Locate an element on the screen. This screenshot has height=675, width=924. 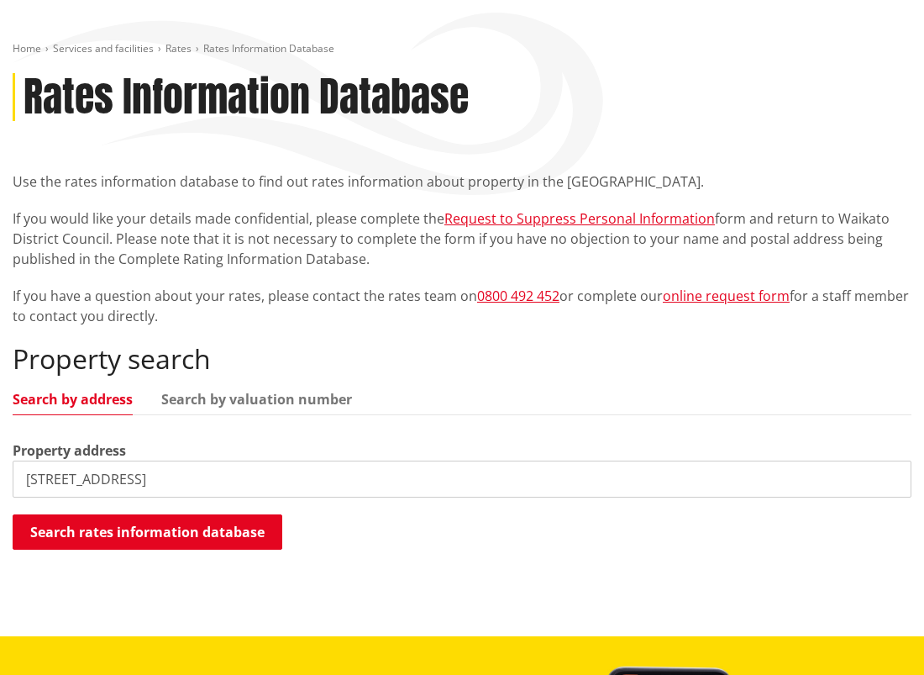
h2: Property search is located at coordinates (462, 359).